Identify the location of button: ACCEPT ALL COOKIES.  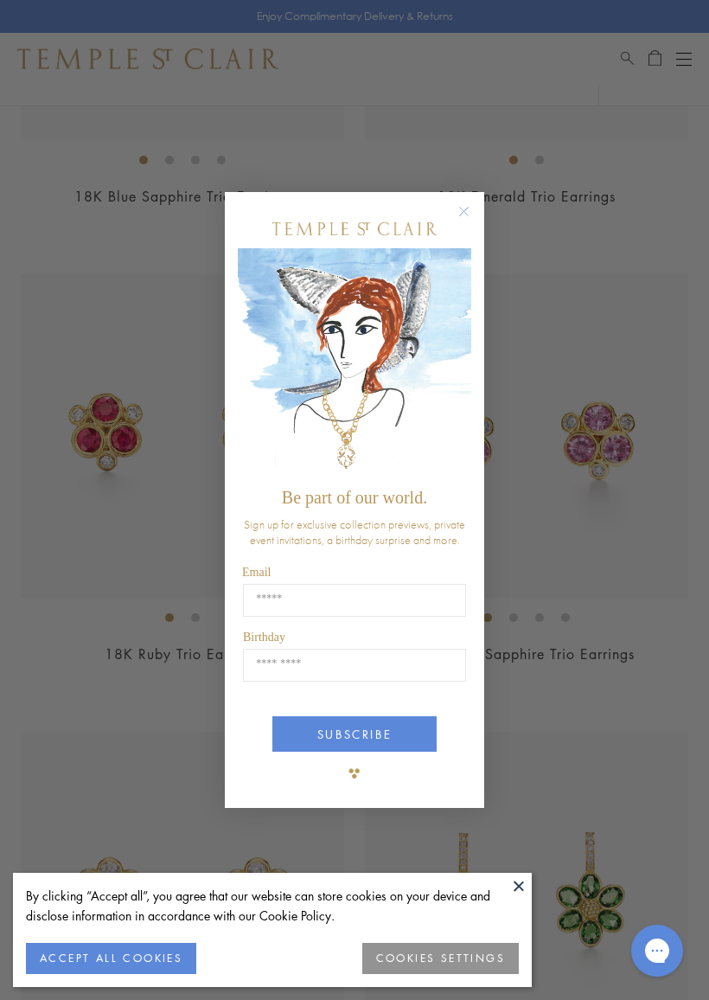
(111, 958).